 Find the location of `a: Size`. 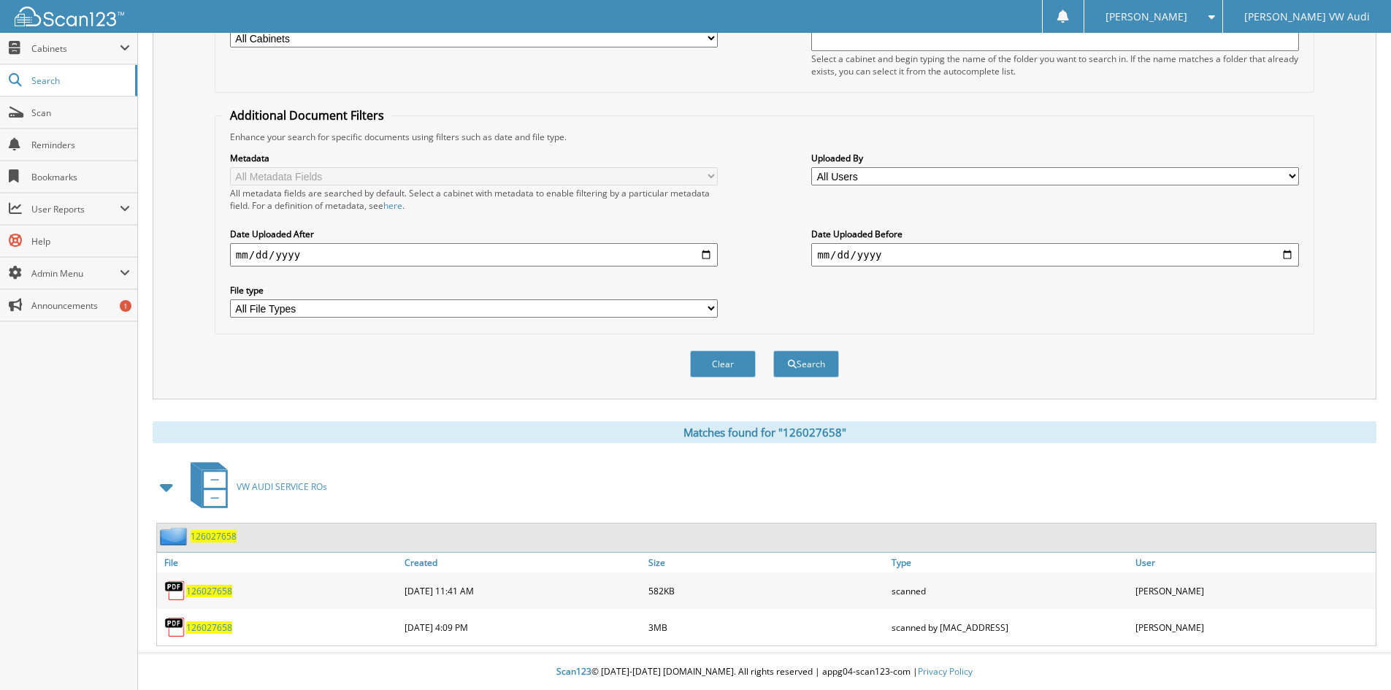

a: Size is located at coordinates (767, 562).